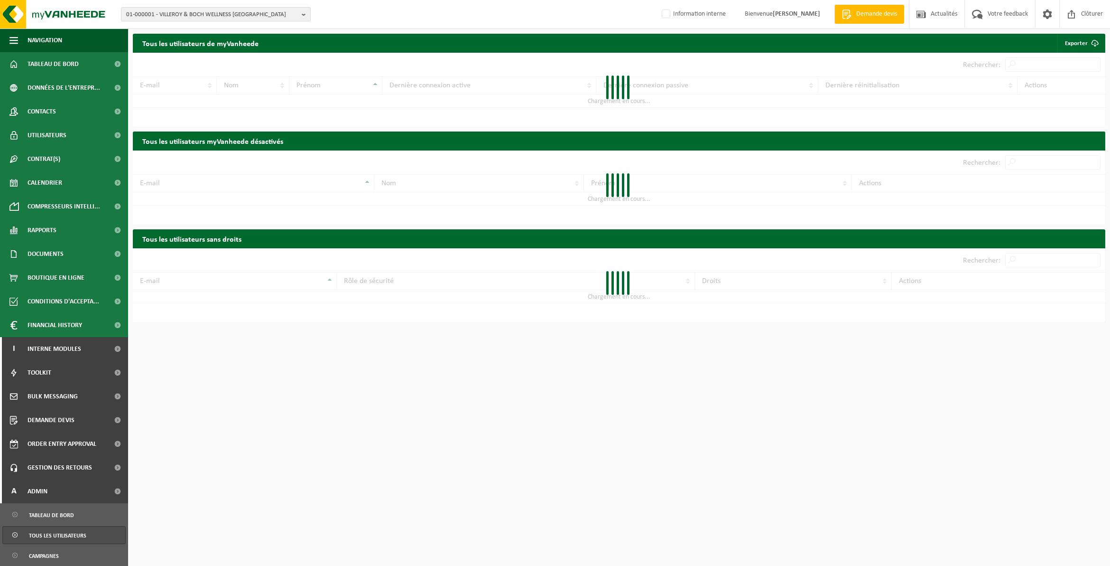 This screenshot has width=1110, height=566. I want to click on span: Contacts, so click(42, 111).